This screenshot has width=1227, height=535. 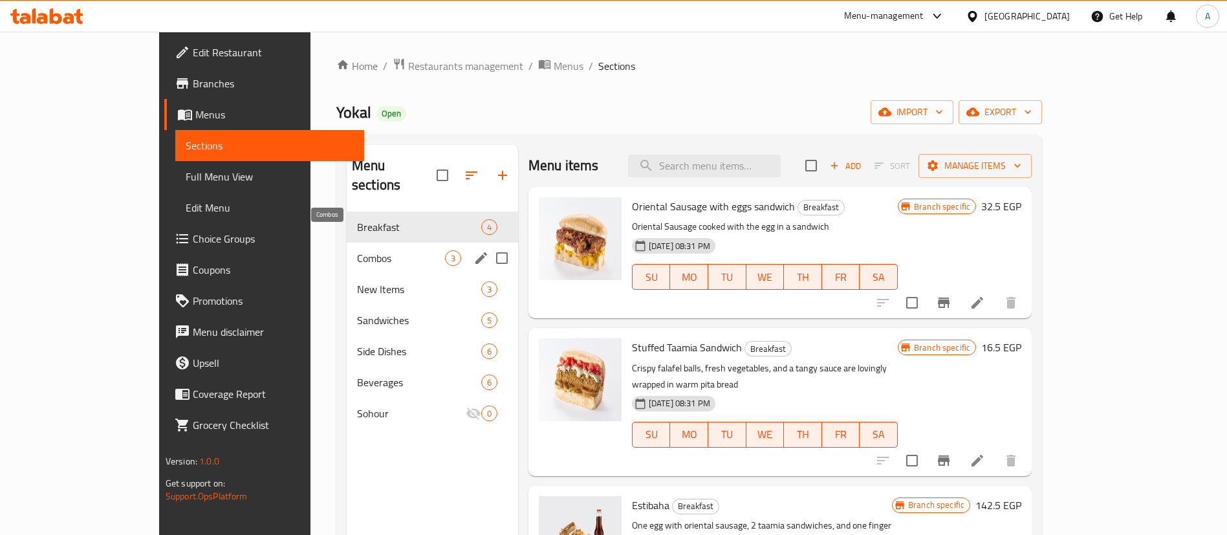 I want to click on nav: Menu sections, so click(x=432, y=320).